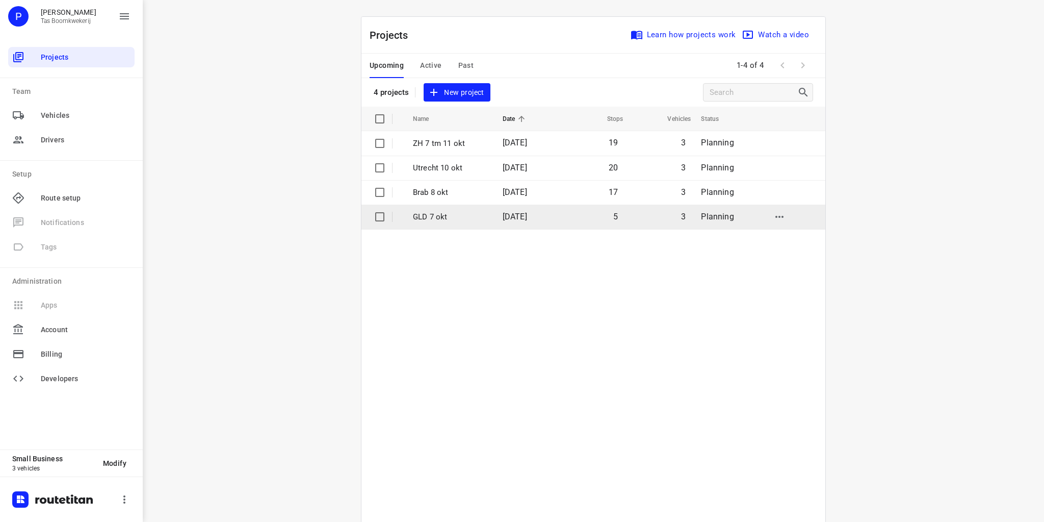  I want to click on div: Projects, so click(71, 57).